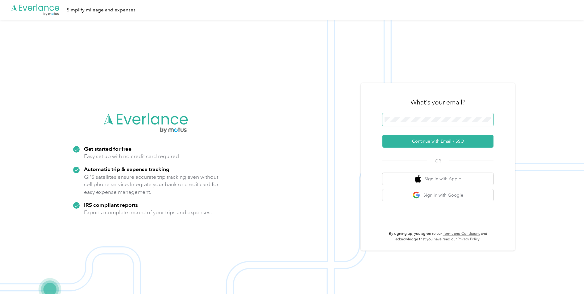 This screenshot has width=587, height=294. What do you see at coordinates (126, 169) in the screenshot?
I see `strong: Automatic trip & expense tracking` at bounding box center [126, 169].